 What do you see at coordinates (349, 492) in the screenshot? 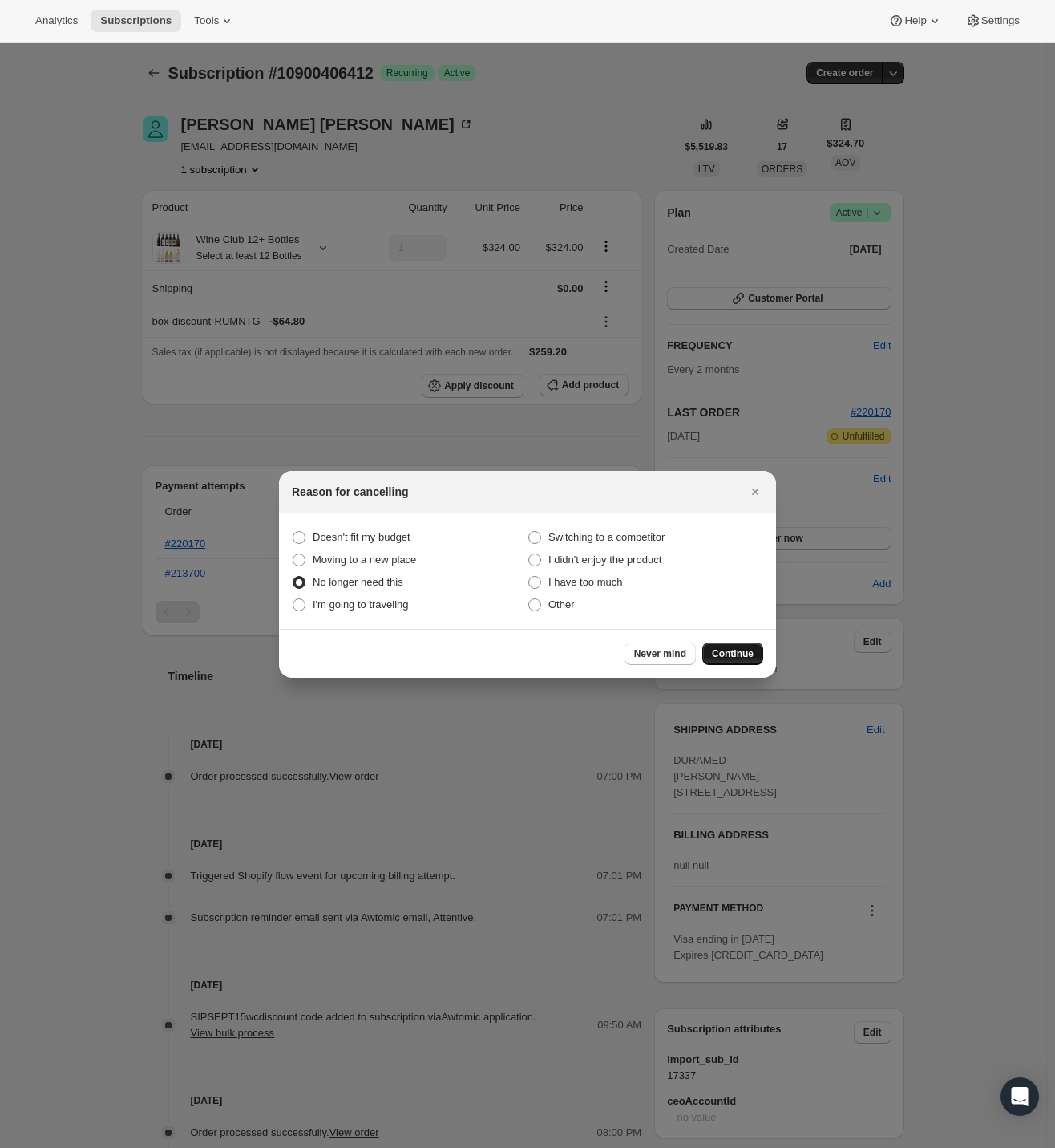
I see `h2: Reason for cancelling` at bounding box center [349, 492].